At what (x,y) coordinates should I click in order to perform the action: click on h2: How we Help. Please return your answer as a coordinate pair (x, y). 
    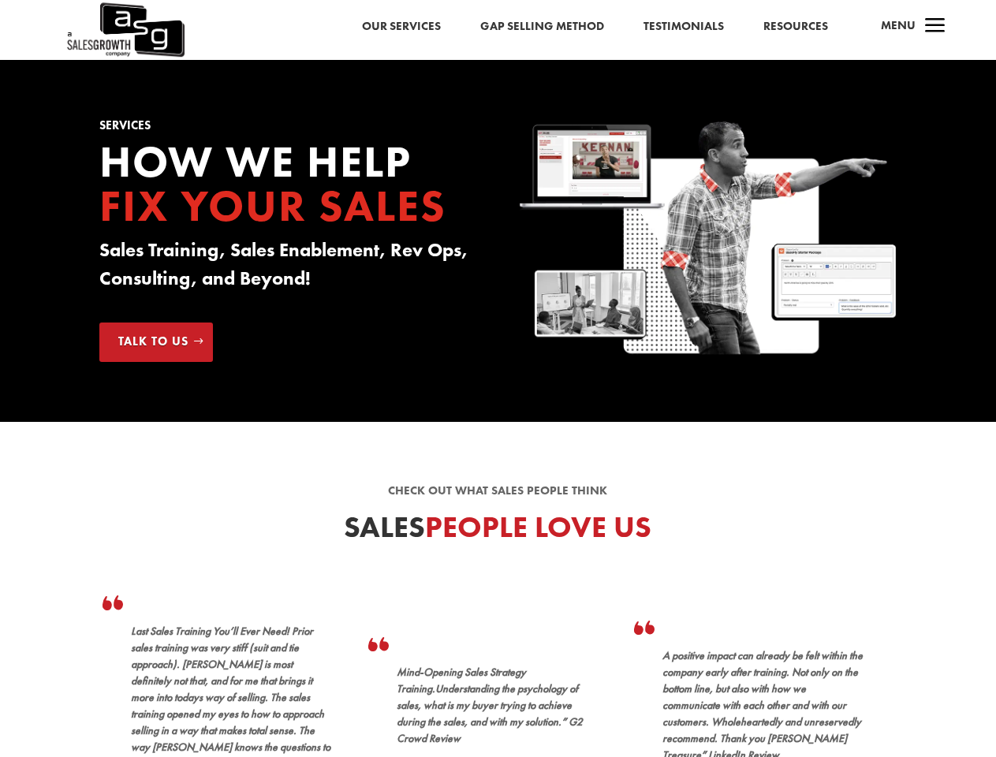
    Looking at the image, I should click on (287, 188).